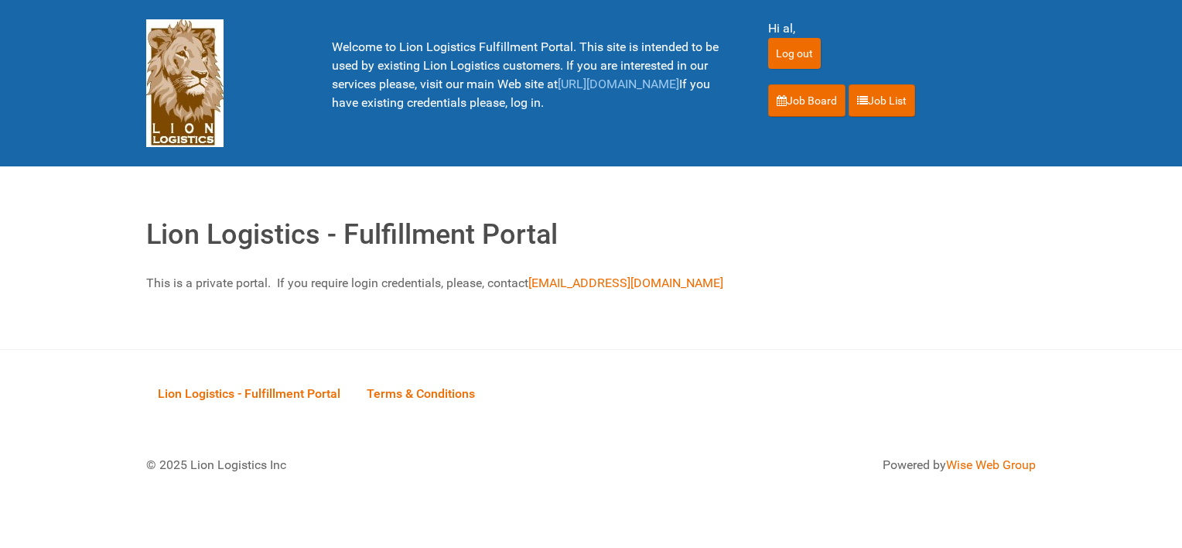 Image resolution: width=1182 pixels, height=548 pixels. What do you see at coordinates (185, 83) in the screenshot?
I see `img: Lion Logistics` at bounding box center [185, 83].